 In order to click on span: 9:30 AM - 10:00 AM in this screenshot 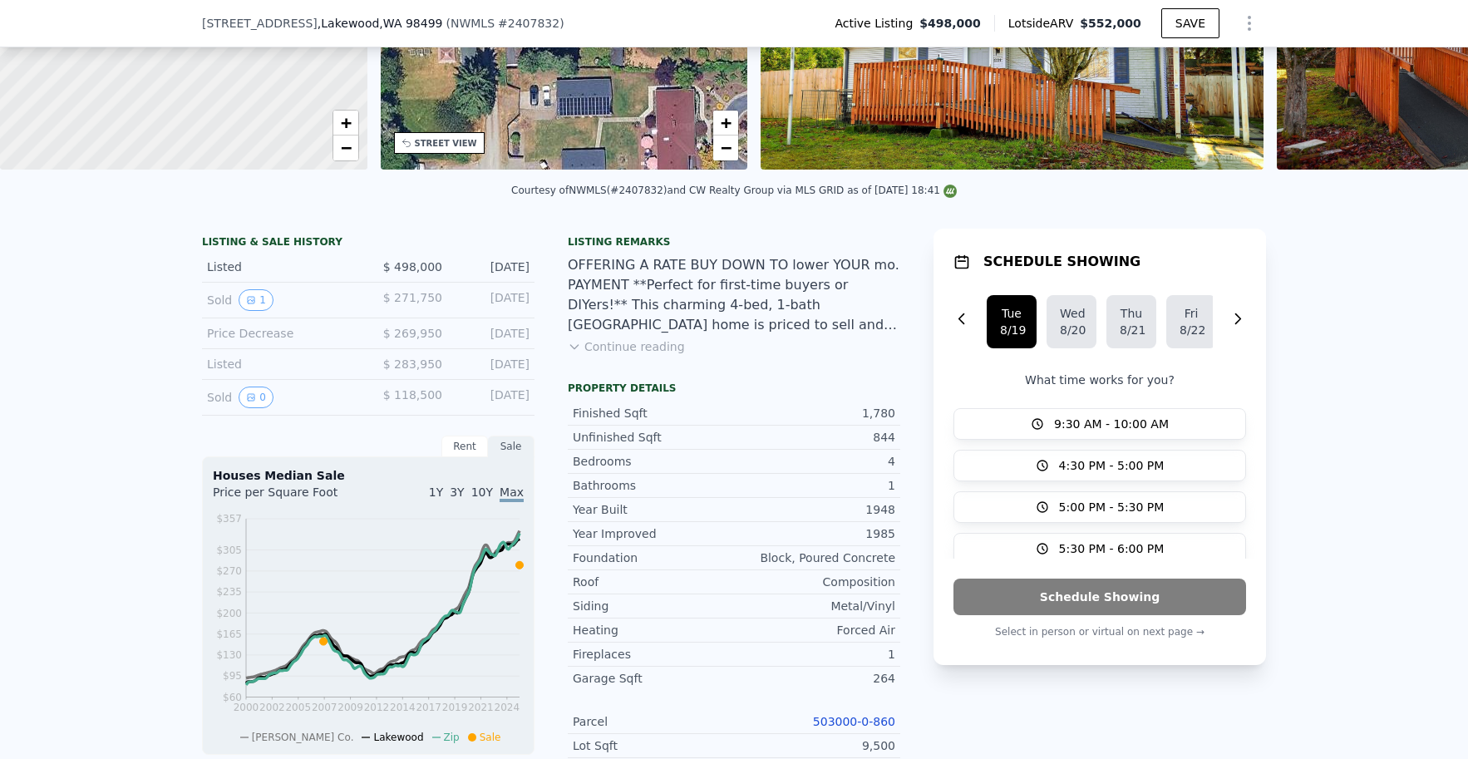, I will do `click(1112, 424)`.